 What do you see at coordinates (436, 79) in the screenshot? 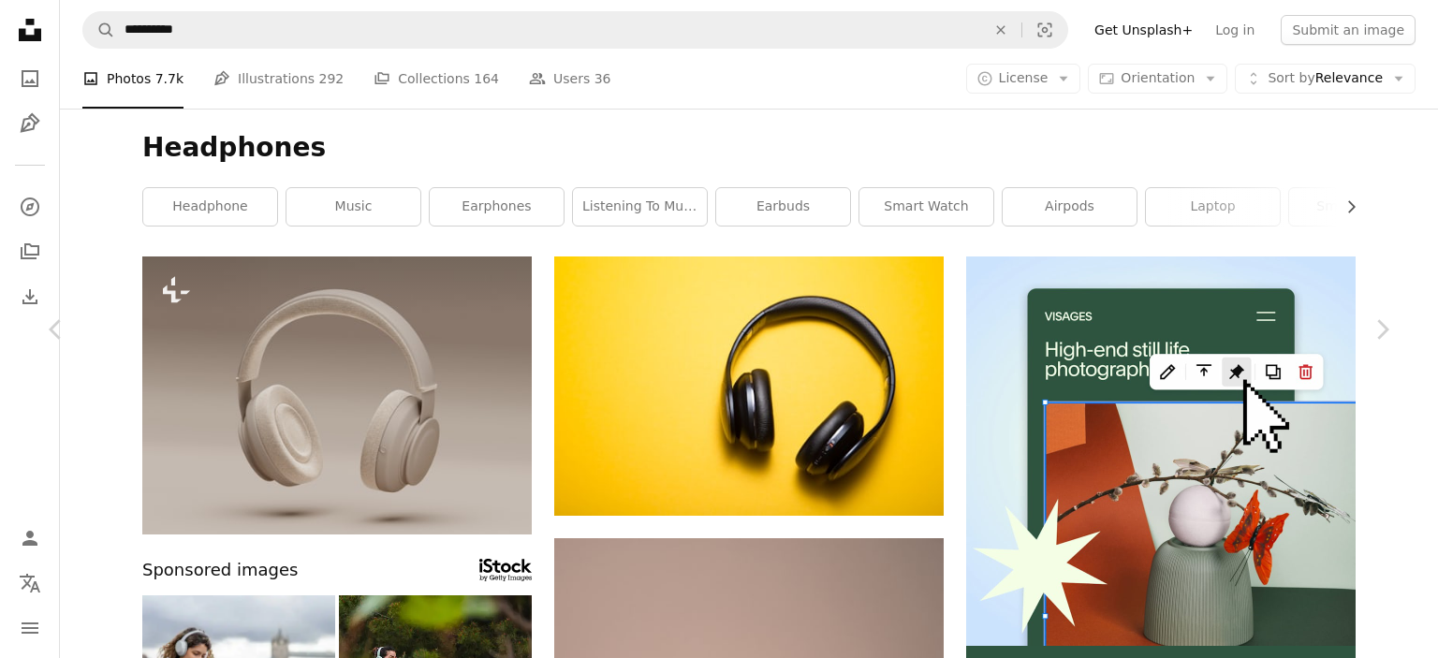
I see `a: Collections 164` at bounding box center [436, 79].